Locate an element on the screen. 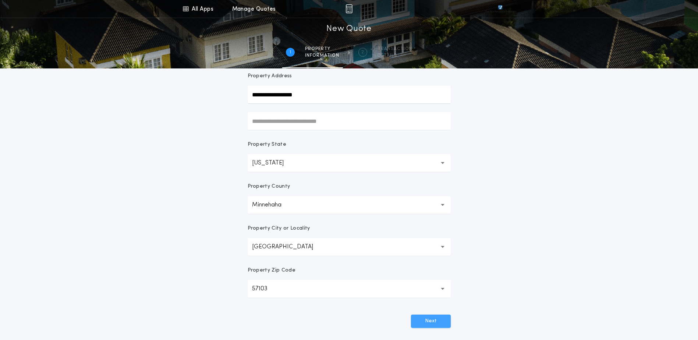 The width and height of the screenshot is (698, 340). p: 57103 is located at coordinates (266, 289).